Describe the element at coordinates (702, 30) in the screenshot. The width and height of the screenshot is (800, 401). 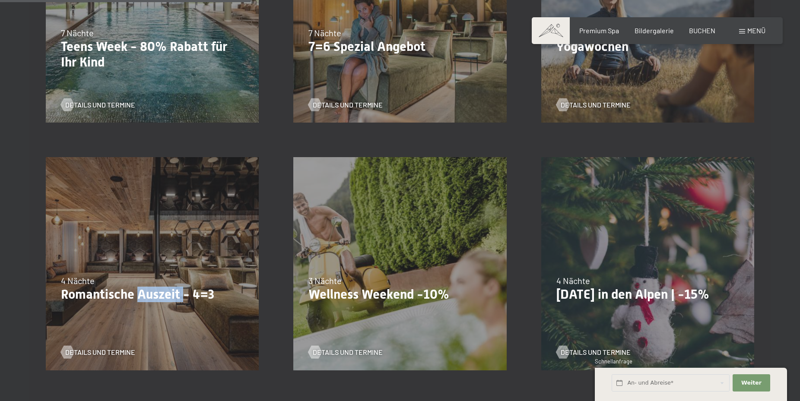
I see `a: BUCHEN` at that location.